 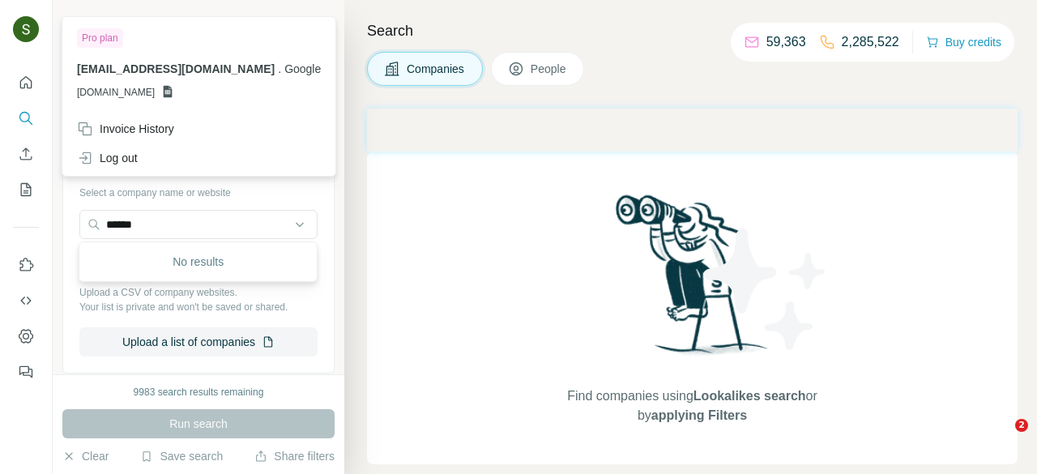 I want to click on p: Your list is private and won't be saved or shared., so click(x=199, y=307).